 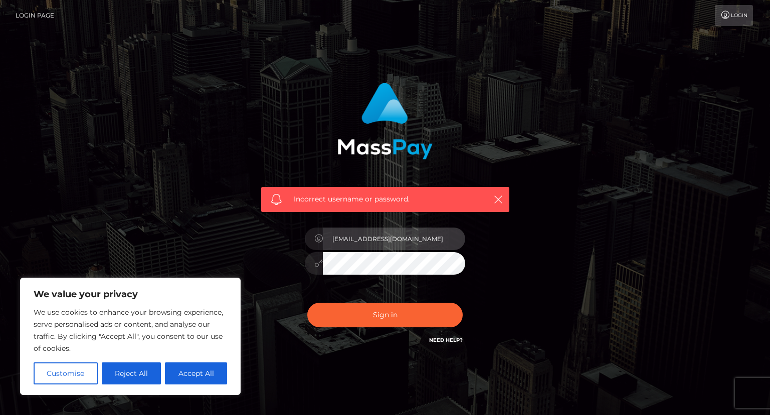 I want to click on a: Need Help?, so click(x=446, y=340).